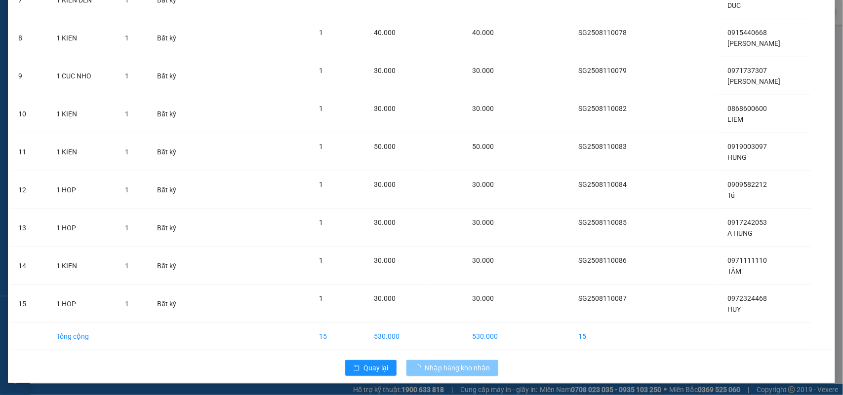 Image resolution: width=843 pixels, height=395 pixels. What do you see at coordinates (739, 233) in the screenshot?
I see `span: A HUNG` at bounding box center [739, 233].